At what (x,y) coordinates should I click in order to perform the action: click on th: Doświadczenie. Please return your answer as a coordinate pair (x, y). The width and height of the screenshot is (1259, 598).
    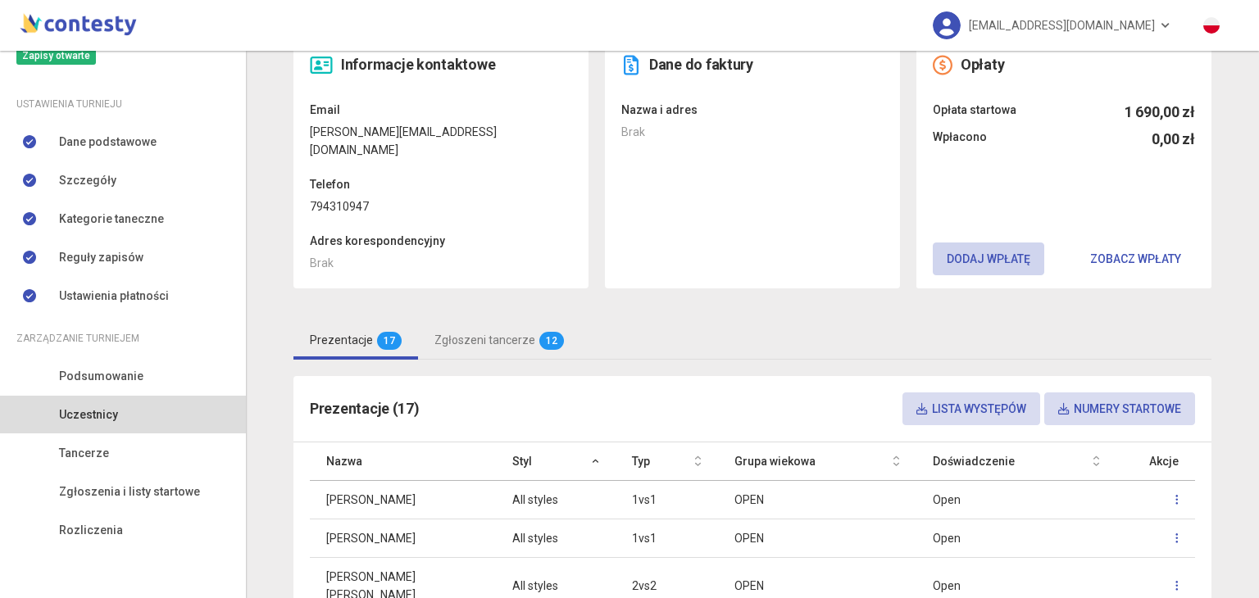
    Looking at the image, I should click on (1016, 461).